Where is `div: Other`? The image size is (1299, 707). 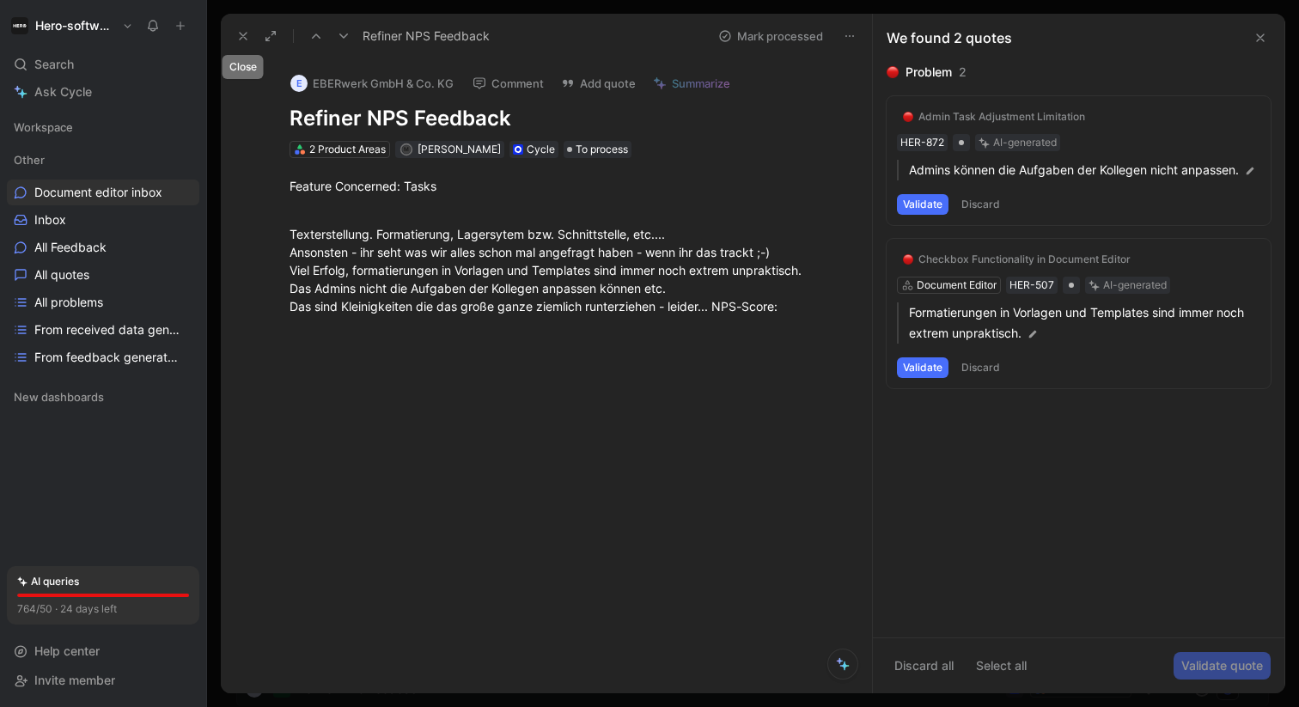 div: Other is located at coordinates (103, 160).